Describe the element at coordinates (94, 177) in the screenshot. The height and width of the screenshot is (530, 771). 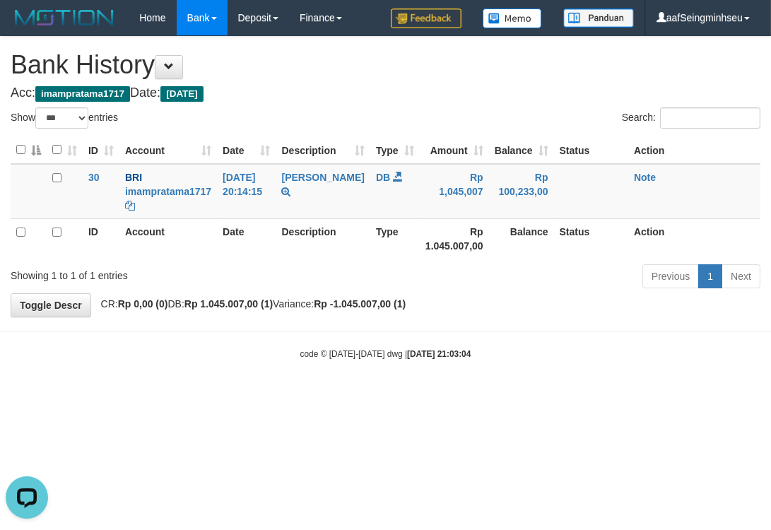
I see `span: 30` at that location.